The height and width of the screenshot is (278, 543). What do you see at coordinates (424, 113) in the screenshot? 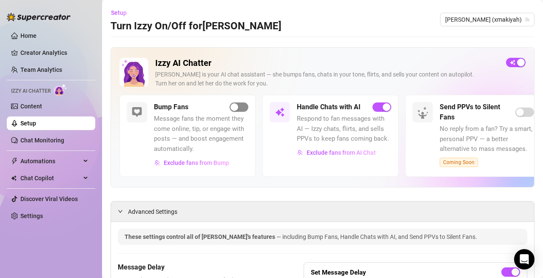
I see `img: silent-fans-ppv-o-N6Mmdf.svg` at bounding box center [424, 113].